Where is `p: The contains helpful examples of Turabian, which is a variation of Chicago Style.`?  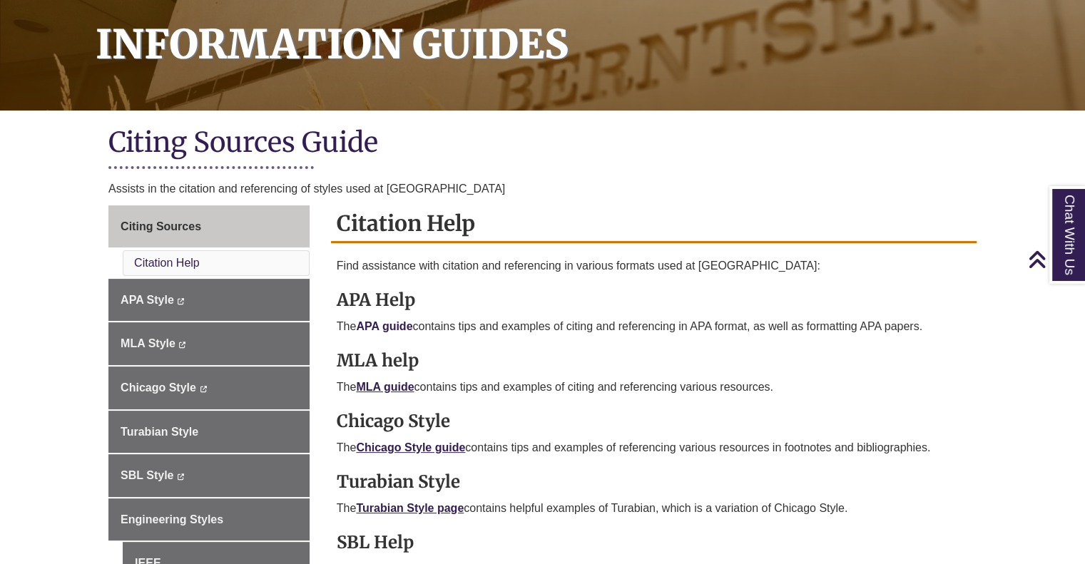 p: The contains helpful examples of Turabian, which is a variation of Chicago Style. is located at coordinates (654, 509).